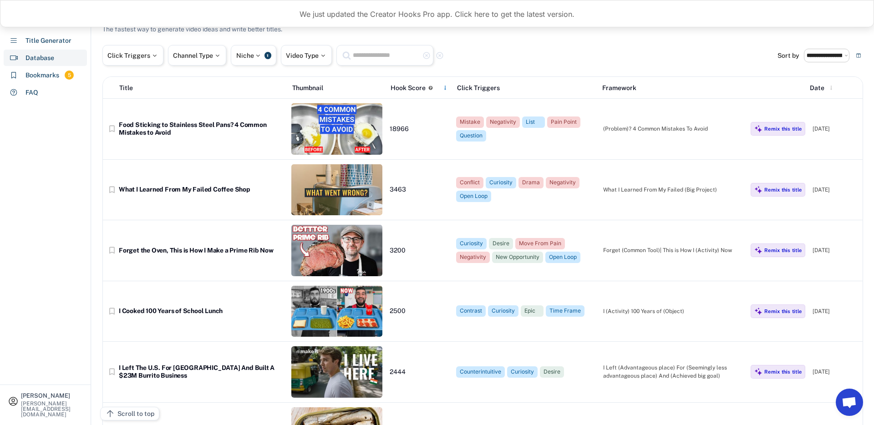 The width and height of the screenshot is (874, 425). Describe the element at coordinates (42, 75) in the screenshot. I see `div: Bookmarks` at that location.